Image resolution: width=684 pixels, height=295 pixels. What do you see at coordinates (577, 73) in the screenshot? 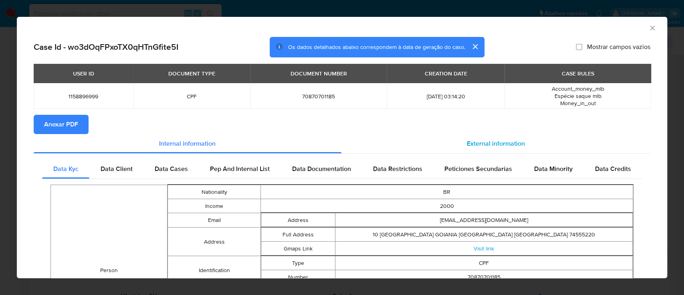
I see `div: CASE RULES` at bounding box center [577, 73].